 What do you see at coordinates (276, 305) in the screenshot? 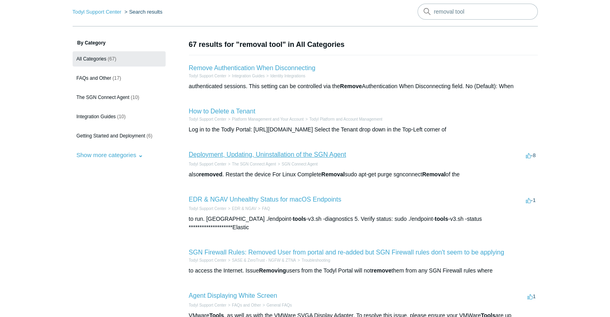
I see `li: General FAQs` at bounding box center [276, 305].